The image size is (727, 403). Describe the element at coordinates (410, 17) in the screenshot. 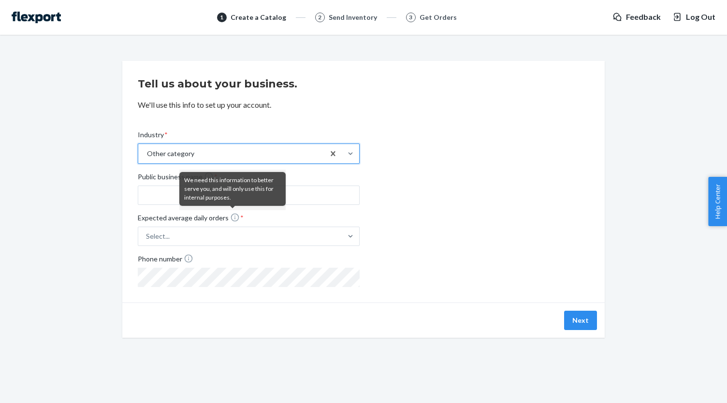

I see `span: 3` at that location.